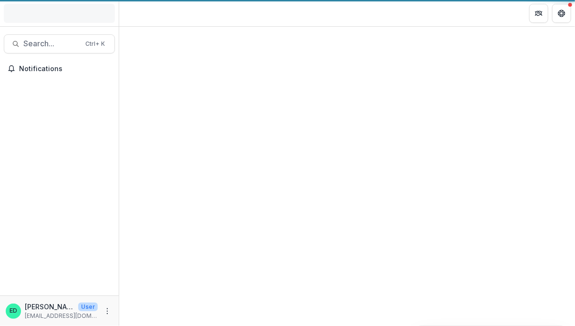 The height and width of the screenshot is (326, 575). What do you see at coordinates (59, 69) in the screenshot?
I see `button: Notifications` at bounding box center [59, 69].